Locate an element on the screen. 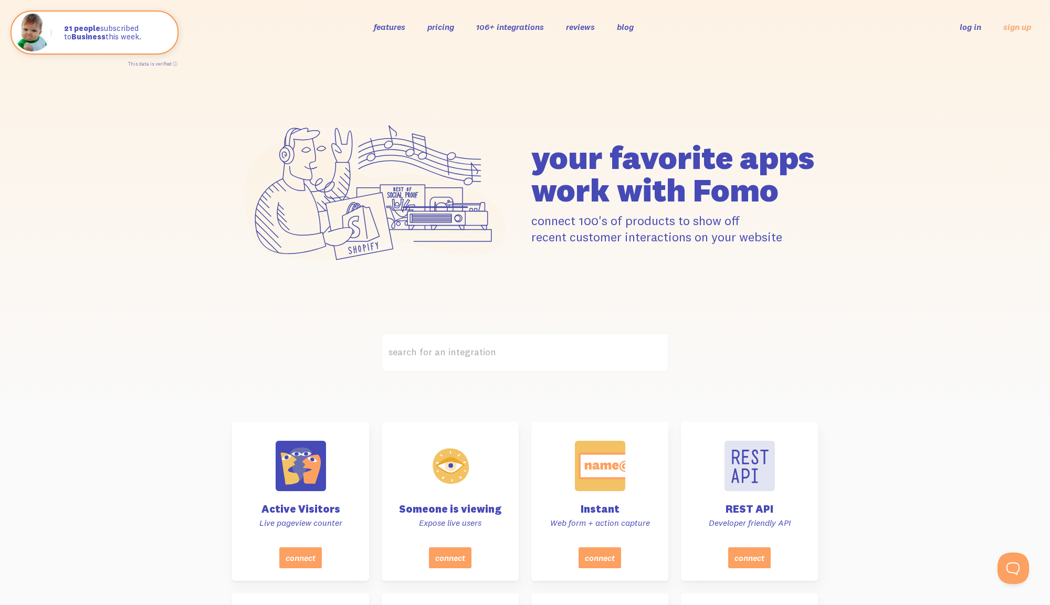 The width and height of the screenshot is (1050, 605). h4: Someone is viewing is located at coordinates (450, 509).